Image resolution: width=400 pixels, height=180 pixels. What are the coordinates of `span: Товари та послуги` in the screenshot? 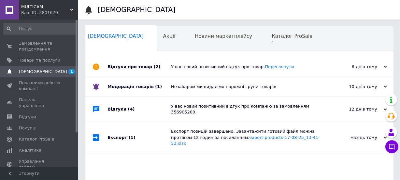 It's located at (39, 60).